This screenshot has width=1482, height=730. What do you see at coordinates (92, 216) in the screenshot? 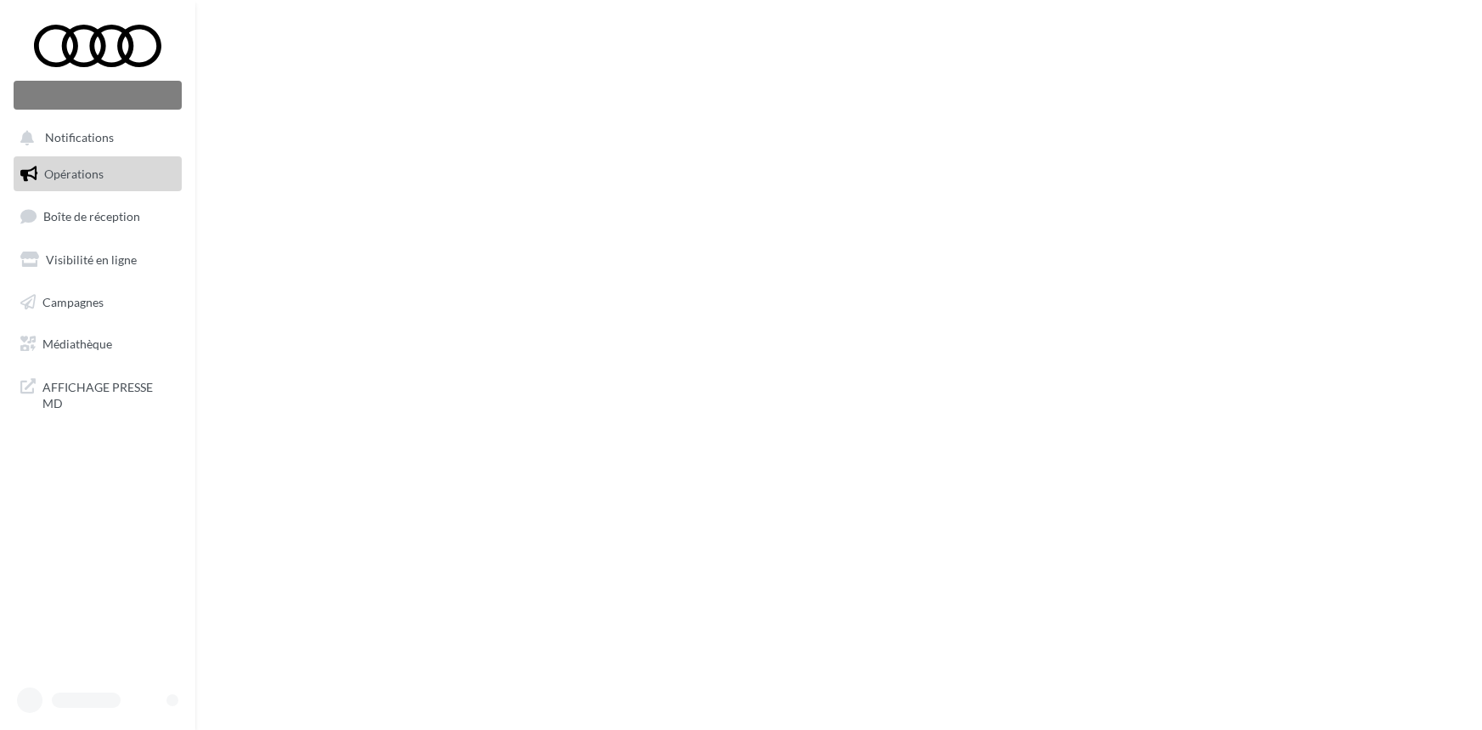
I see `span: Boîte de réception` at bounding box center [92, 216].